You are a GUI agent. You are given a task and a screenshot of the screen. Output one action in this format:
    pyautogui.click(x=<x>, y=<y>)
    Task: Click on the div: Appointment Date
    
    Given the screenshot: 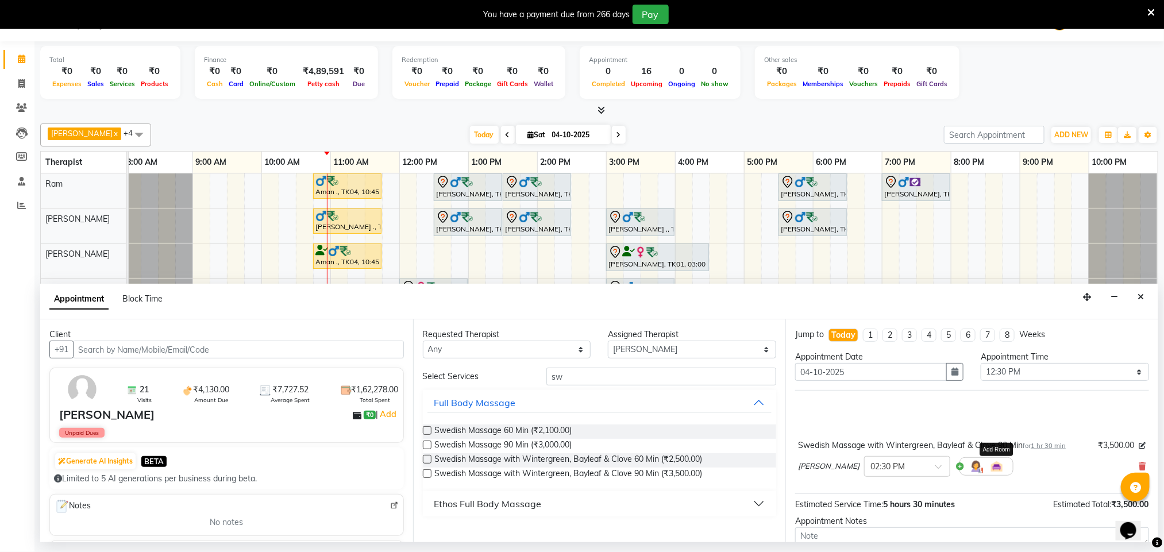 What is the action you would take?
    pyautogui.click(x=879, y=357)
    